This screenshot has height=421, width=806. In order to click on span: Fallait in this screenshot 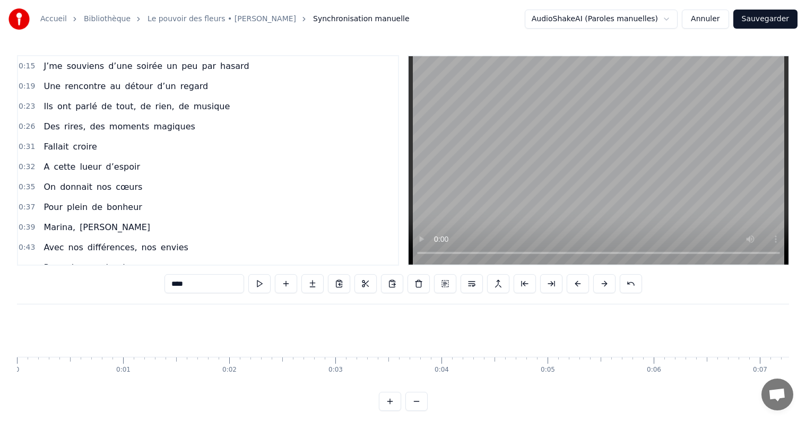, I will do `click(56, 146)`.